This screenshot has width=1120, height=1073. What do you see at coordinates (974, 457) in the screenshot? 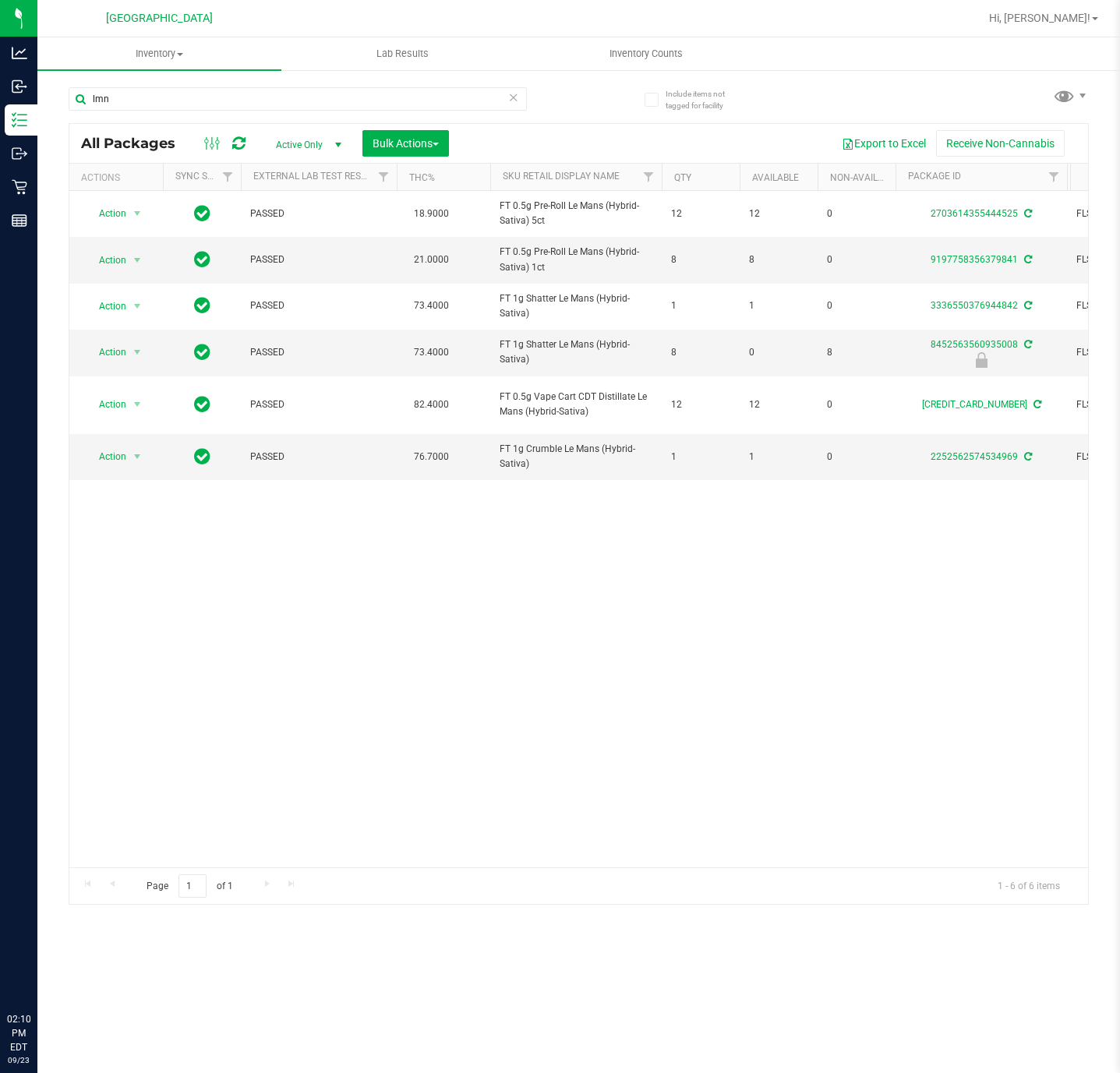
I see `a: 2252562574534969` at bounding box center [974, 457].